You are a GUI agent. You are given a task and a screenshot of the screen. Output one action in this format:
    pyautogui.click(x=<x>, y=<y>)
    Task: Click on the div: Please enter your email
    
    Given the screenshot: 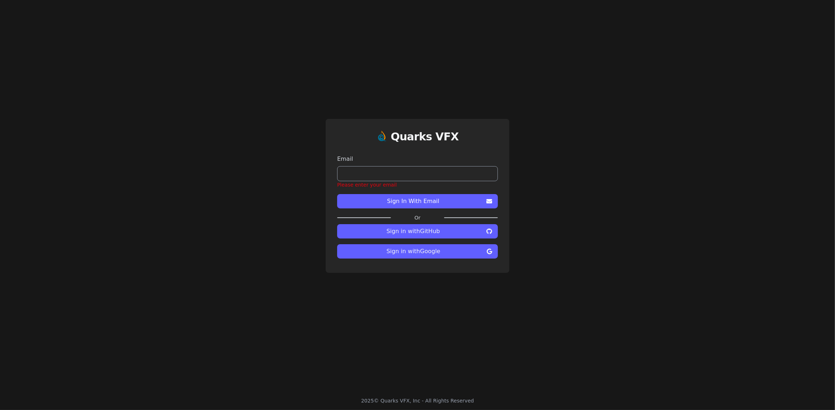 What is the action you would take?
    pyautogui.click(x=417, y=185)
    